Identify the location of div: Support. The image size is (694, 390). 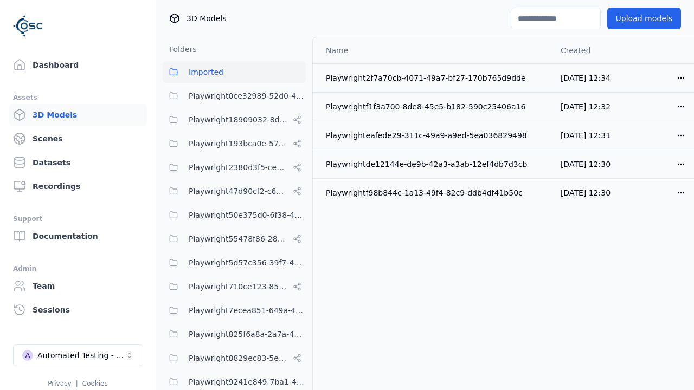
(78, 219).